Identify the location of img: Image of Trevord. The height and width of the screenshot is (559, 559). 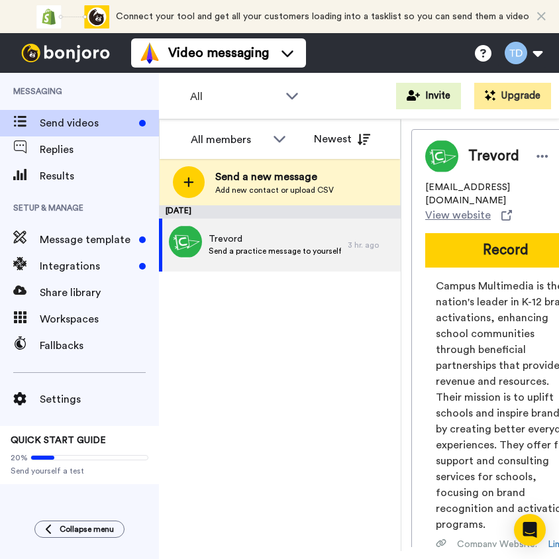
(442, 156).